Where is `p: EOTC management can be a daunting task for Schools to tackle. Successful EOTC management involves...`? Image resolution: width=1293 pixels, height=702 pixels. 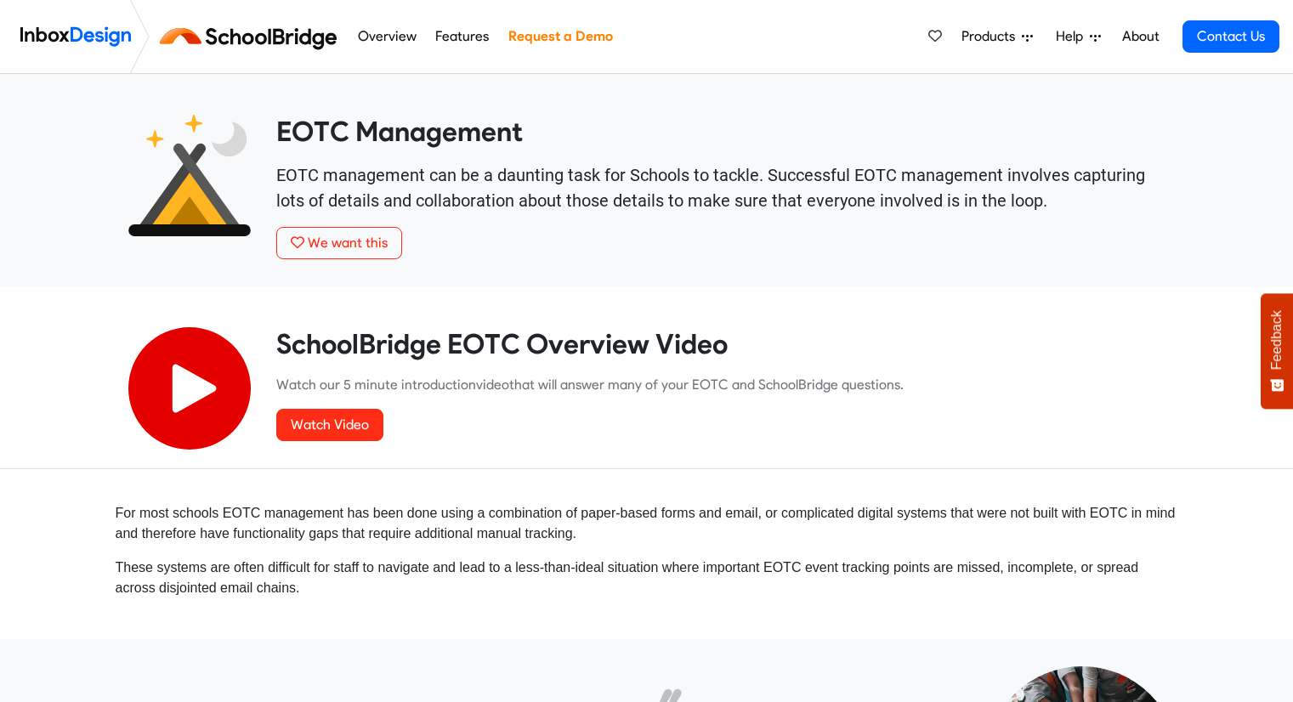 p: EOTC management can be a daunting task for Schools to tackle. Successful EOTC management involves... is located at coordinates (721, 188).